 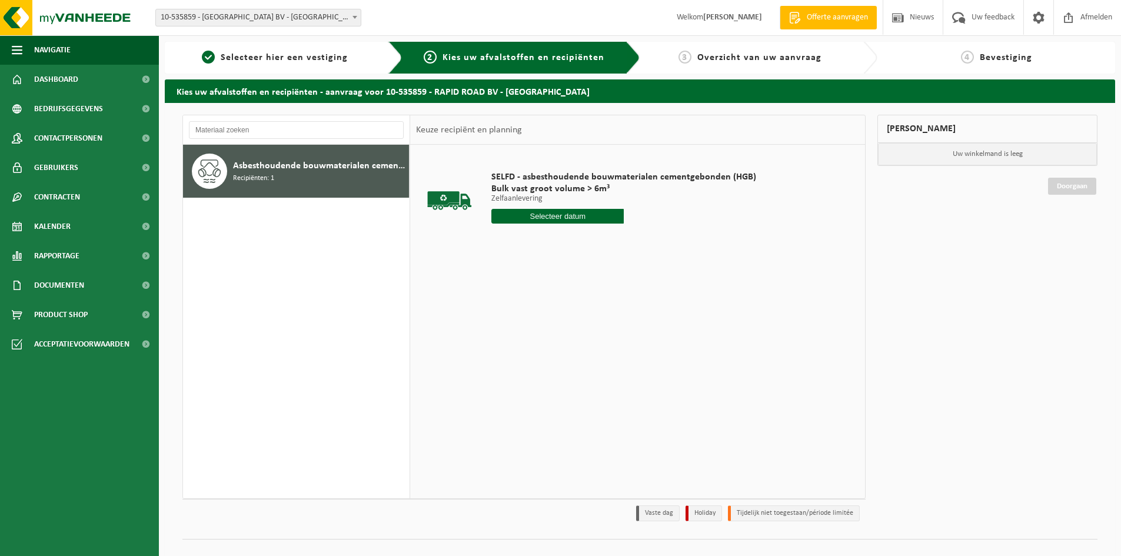 What do you see at coordinates (57, 197) in the screenshot?
I see `span: Contracten` at bounding box center [57, 197].